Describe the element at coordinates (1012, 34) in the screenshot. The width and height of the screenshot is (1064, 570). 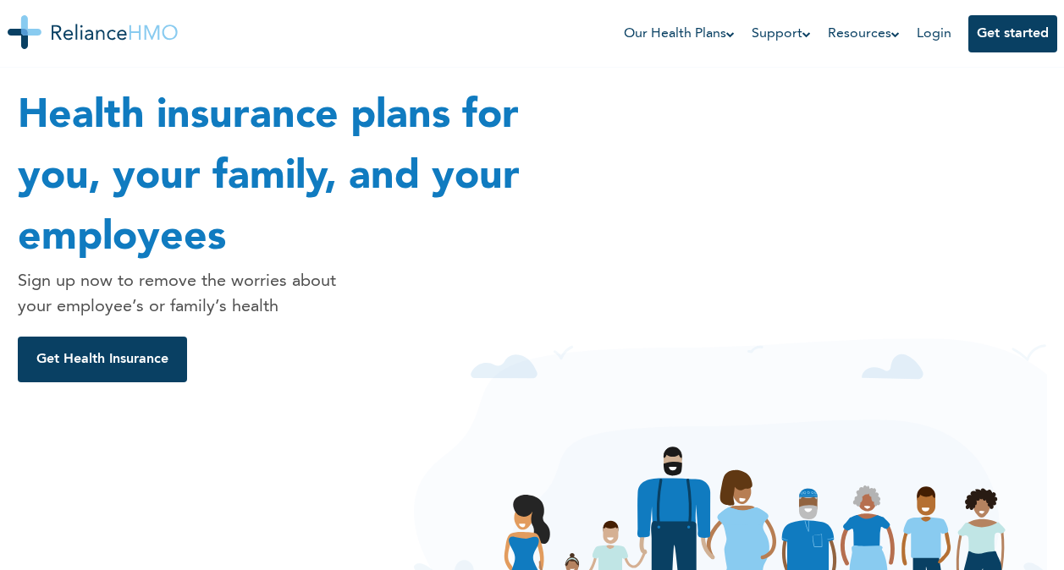
I see `button: Get started` at that location.